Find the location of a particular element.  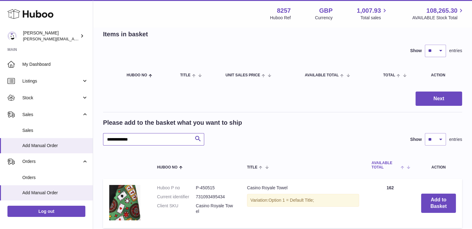

dt: Client SKU is located at coordinates (176, 209).